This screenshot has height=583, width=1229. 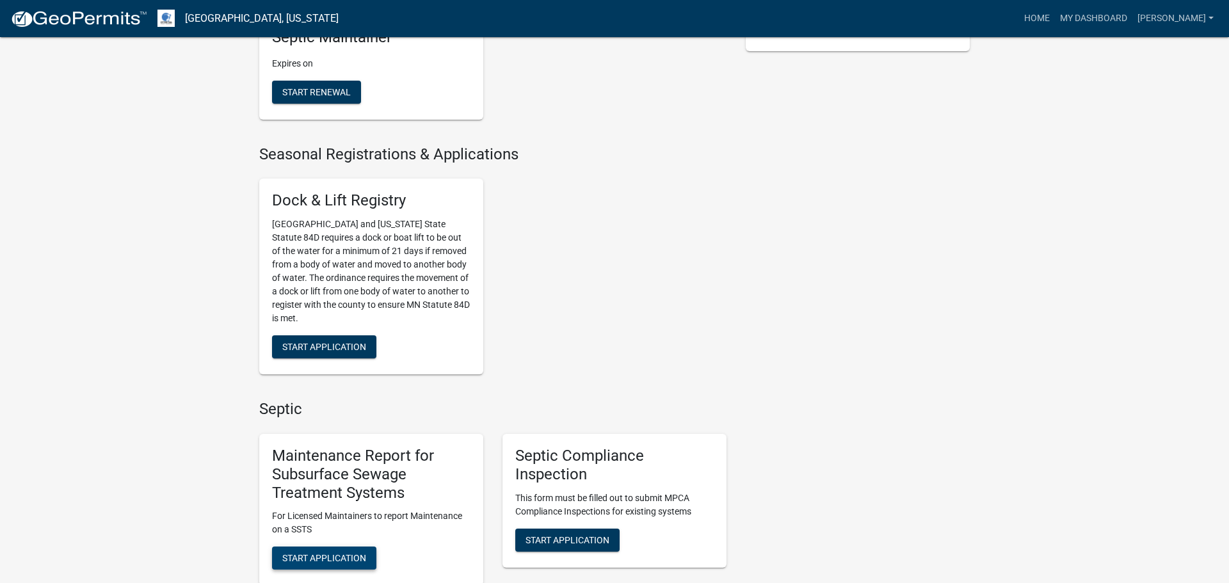 I want to click on h5: Dock & Lift Registry, so click(x=371, y=200).